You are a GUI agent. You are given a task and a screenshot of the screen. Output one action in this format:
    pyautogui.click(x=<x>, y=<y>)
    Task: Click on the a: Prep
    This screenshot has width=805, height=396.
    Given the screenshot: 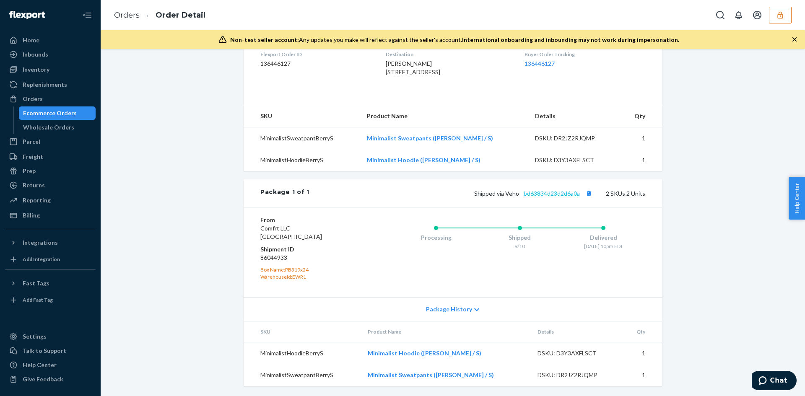 What is the action you would take?
    pyautogui.click(x=50, y=171)
    